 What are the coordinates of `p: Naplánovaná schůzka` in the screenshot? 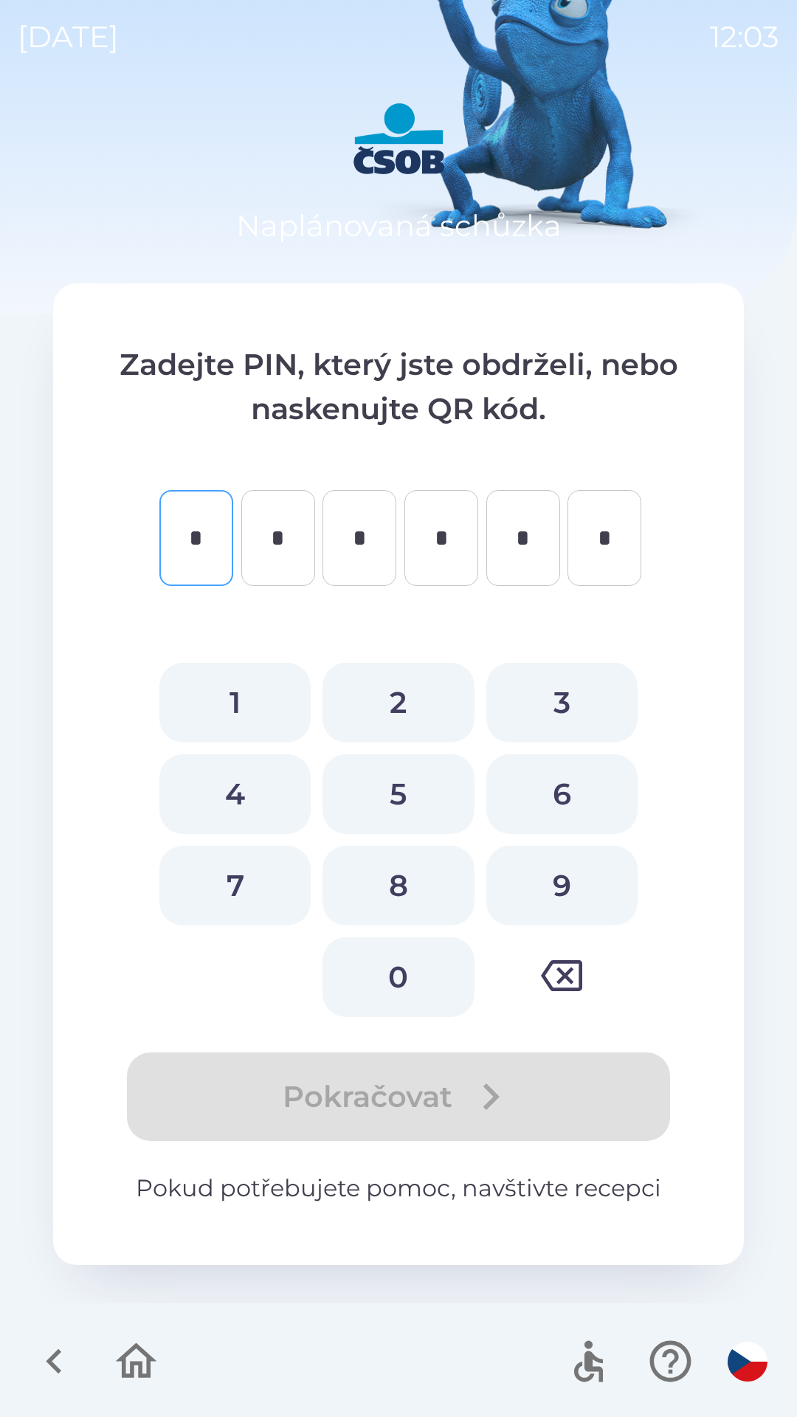 It's located at (399, 226).